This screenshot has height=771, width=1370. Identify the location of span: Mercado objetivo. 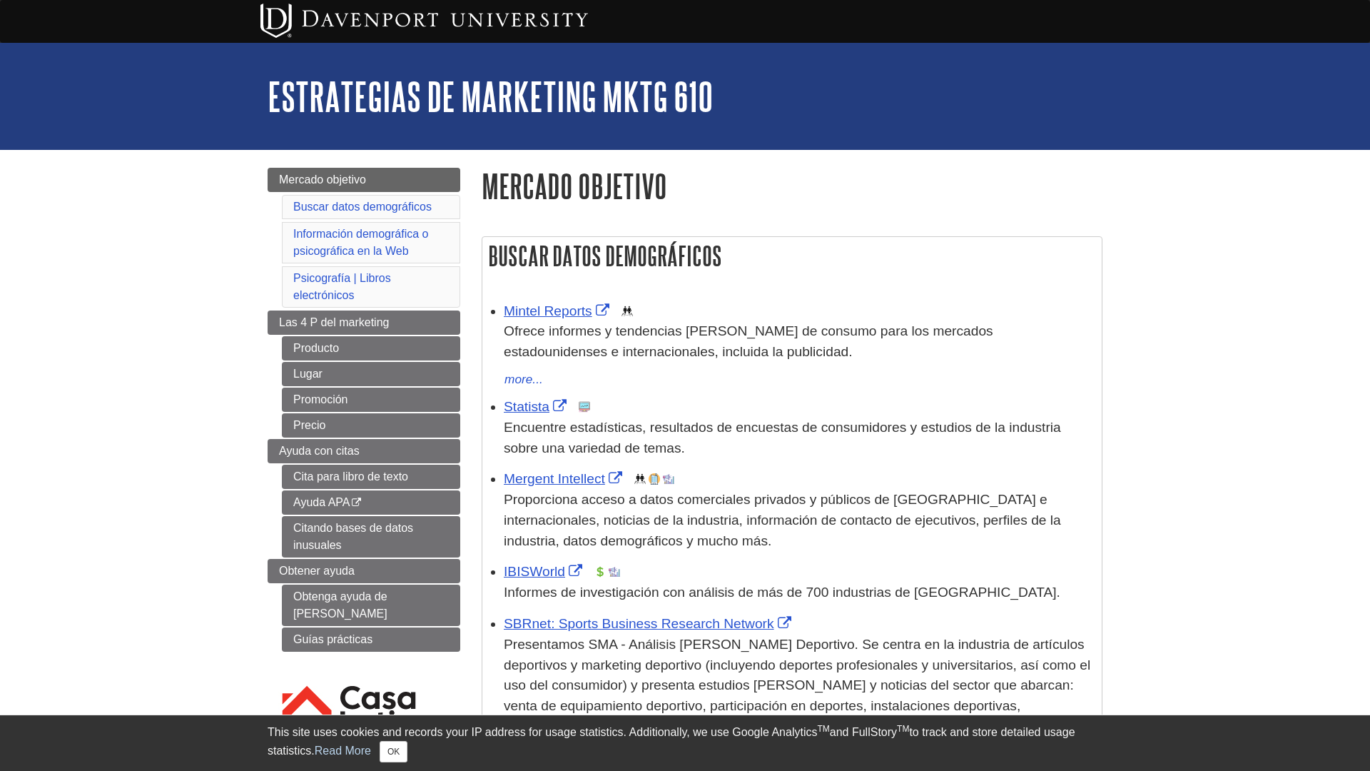
(323, 179).